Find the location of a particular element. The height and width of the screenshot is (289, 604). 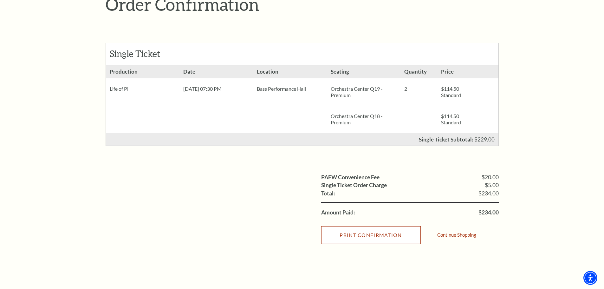

p: Orchestra Center Q18 - Premium is located at coordinates (364, 119).